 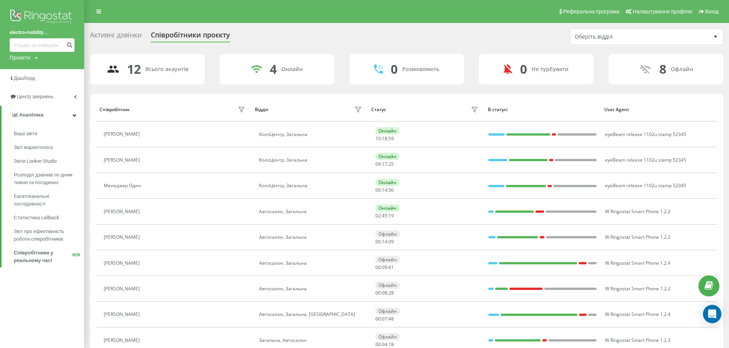 What do you see at coordinates (384, 319) in the screenshot?
I see `span: 07` at bounding box center [384, 319].